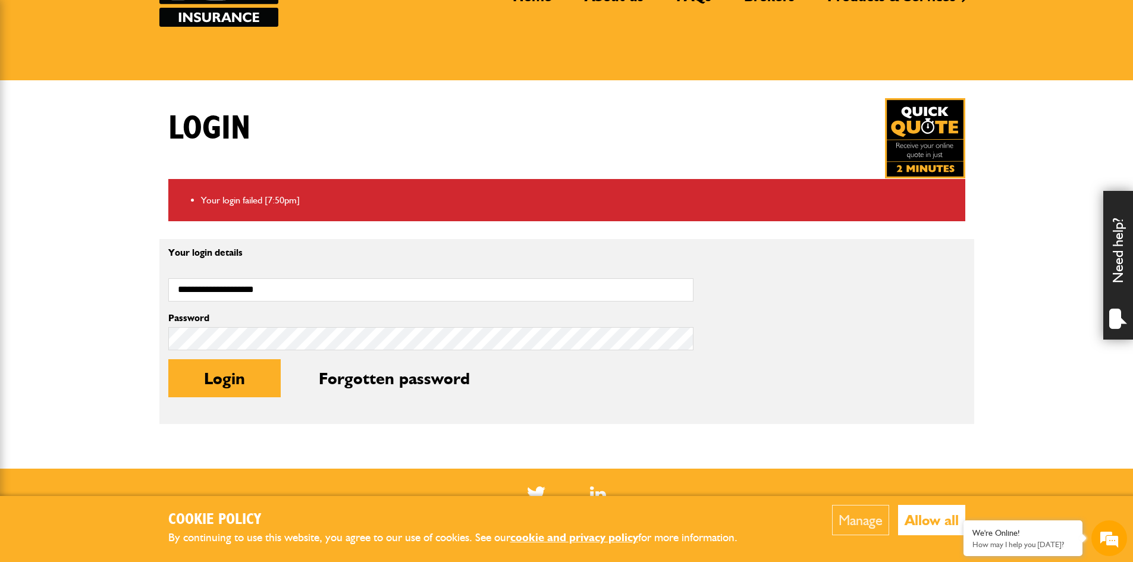 This screenshot has height=562, width=1133. Describe the element at coordinates (536, 494) in the screenshot. I see `img: Twitter` at that location.